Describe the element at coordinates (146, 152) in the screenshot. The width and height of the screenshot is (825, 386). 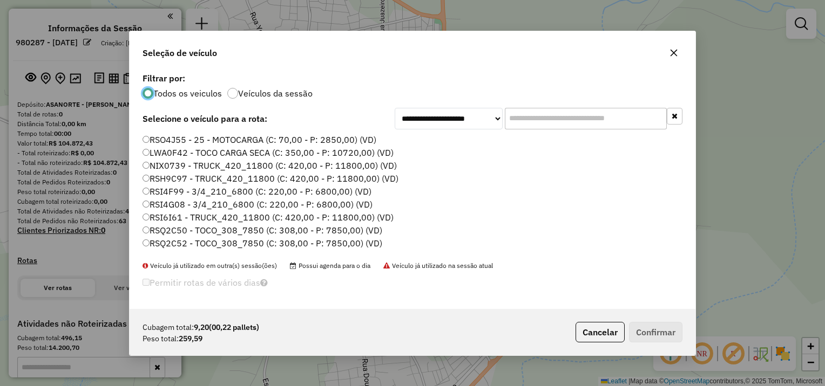
I see `input: LWA0F42 - TOCO CARGA SECA (C: 350,00 - P: 10720,00) (VD)` at that location.